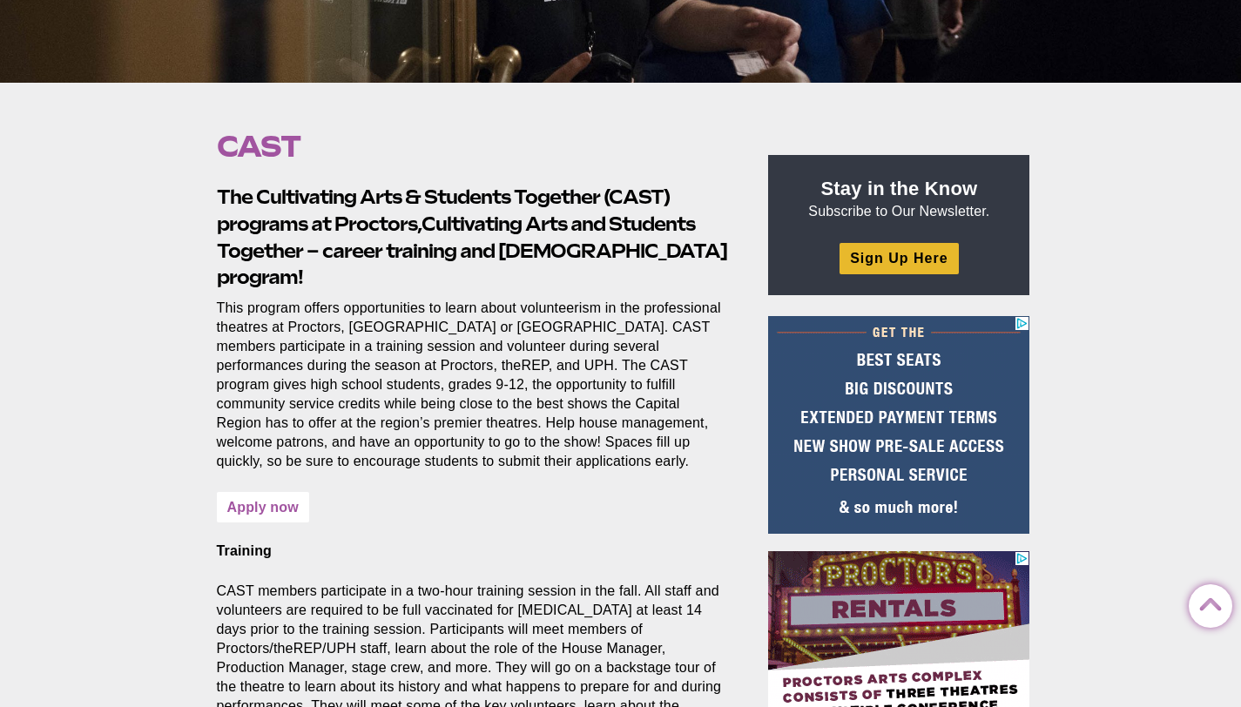 Image resolution: width=1241 pixels, height=707 pixels. Describe the element at coordinates (473, 146) in the screenshot. I see `h1: CAST` at that location.